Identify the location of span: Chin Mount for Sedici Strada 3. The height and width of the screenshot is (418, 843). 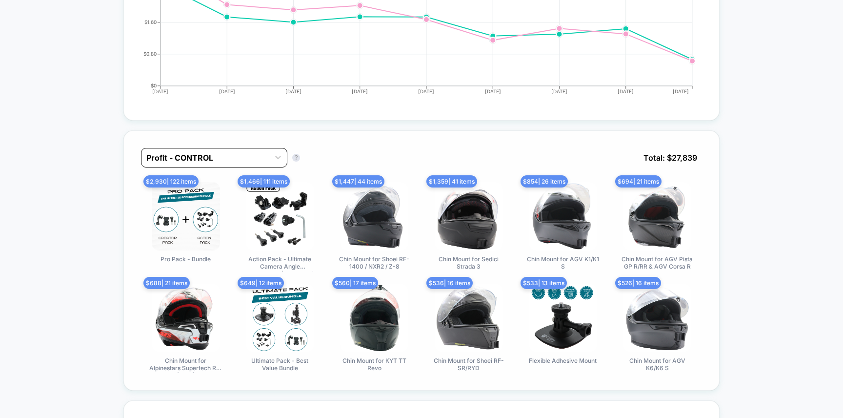
(469, 263).